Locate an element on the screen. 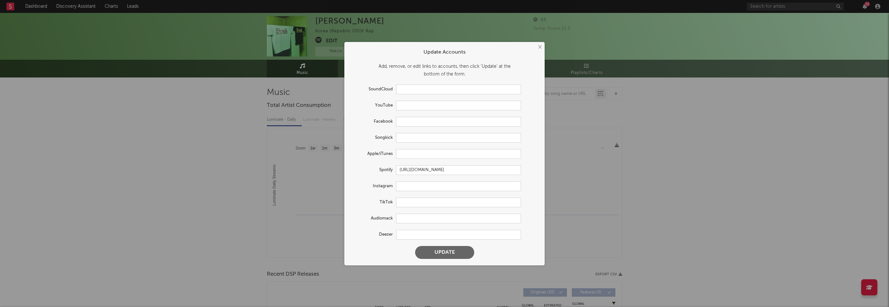 The height and width of the screenshot is (307, 889). label: Facebook is located at coordinates (373, 122).